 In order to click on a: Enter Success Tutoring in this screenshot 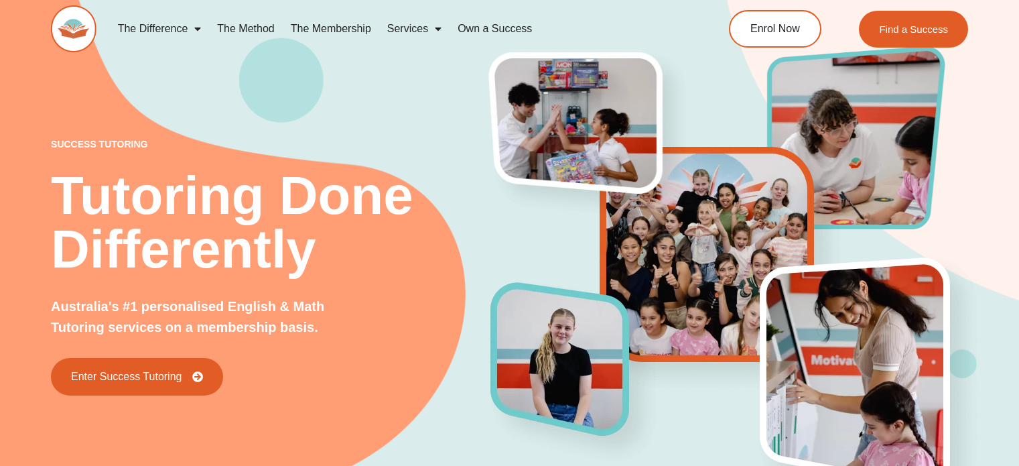, I will do `click(137, 376)`.